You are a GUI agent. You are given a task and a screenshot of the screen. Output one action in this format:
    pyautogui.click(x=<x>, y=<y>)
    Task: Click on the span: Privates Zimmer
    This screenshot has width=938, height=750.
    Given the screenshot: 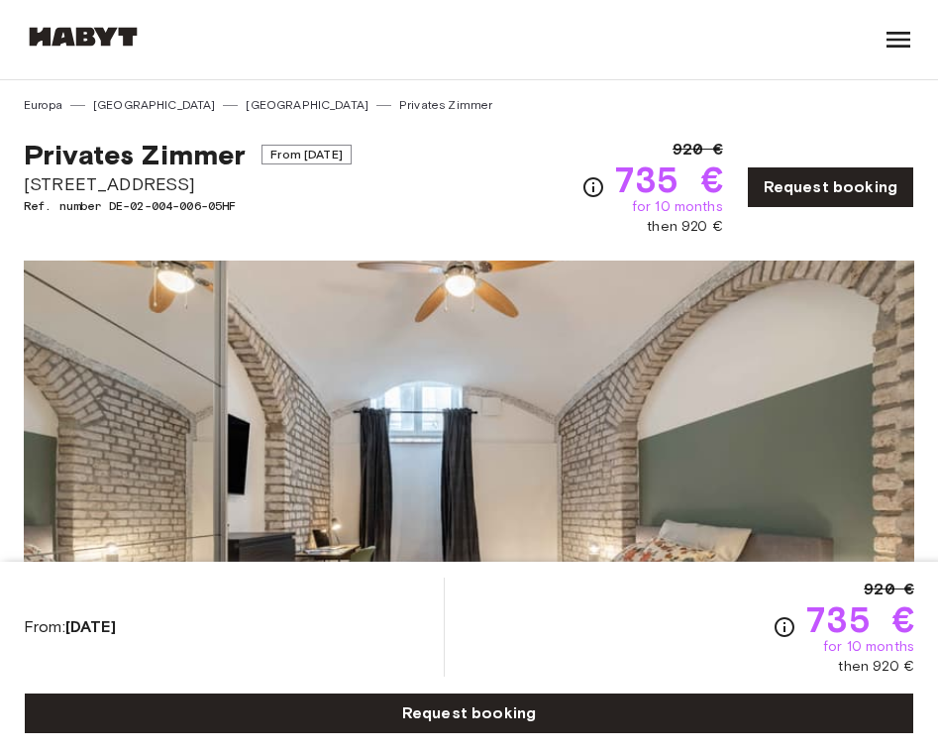 What is the action you would take?
    pyautogui.click(x=135, y=155)
    